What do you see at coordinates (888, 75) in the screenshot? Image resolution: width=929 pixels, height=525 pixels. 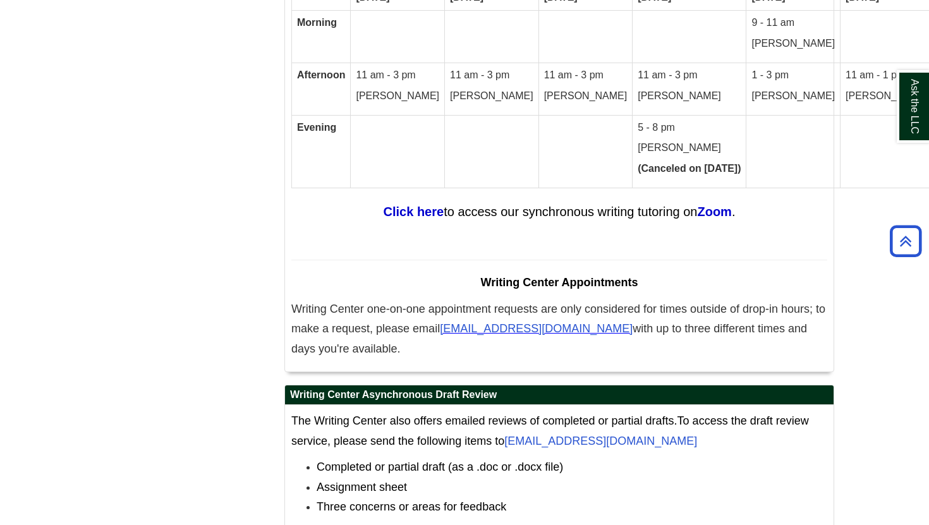 I see `p: 11 am - 1 pm` at bounding box center [888, 75].